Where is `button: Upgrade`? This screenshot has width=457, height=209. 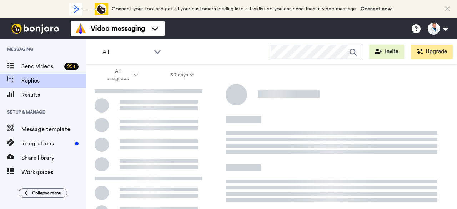
button: Upgrade is located at coordinates (432, 52).